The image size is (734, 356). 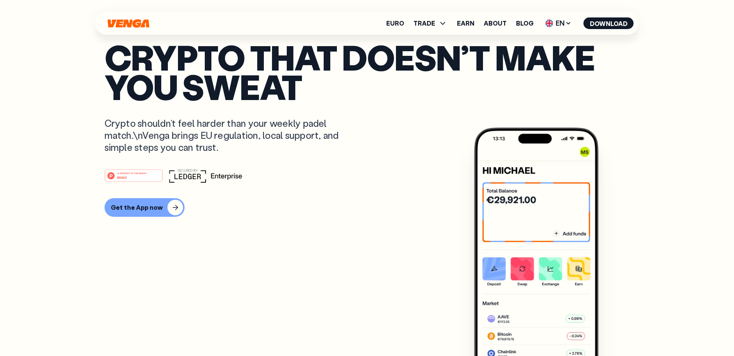 What do you see at coordinates (129, 23) in the screenshot?
I see `svg: Home` at bounding box center [129, 23].